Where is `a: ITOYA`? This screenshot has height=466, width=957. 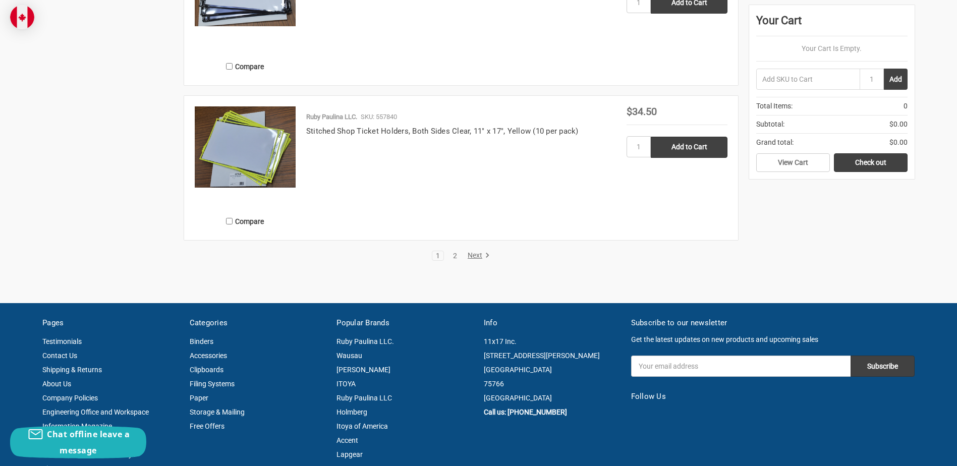 a: ITOYA is located at coordinates (346, 384).